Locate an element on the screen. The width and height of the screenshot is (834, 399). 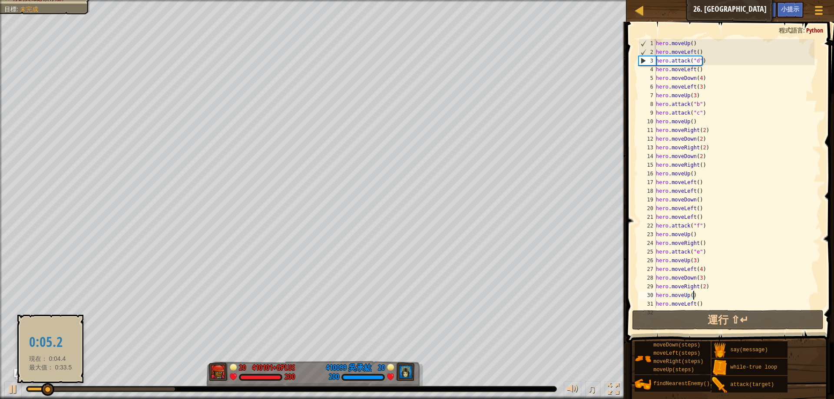
span: Ask AI is located at coordinates (765, 9).